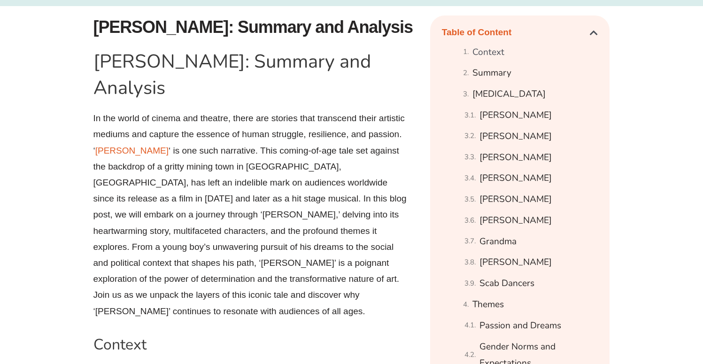 This screenshot has height=364, width=703. I want to click on a: Scab Dancers, so click(507, 283).